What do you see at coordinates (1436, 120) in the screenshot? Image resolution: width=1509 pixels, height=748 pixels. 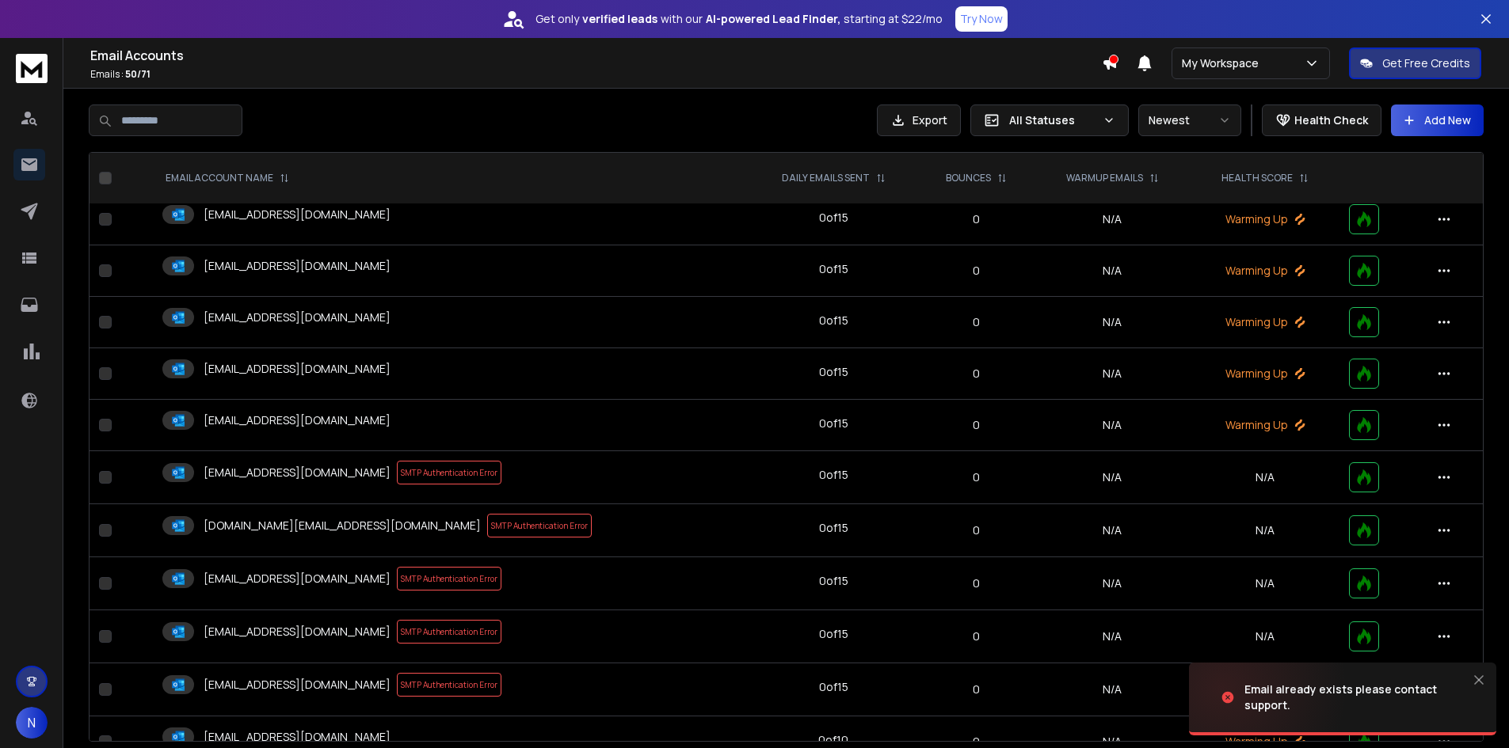 I see `button: Add New` at bounding box center [1436, 120].